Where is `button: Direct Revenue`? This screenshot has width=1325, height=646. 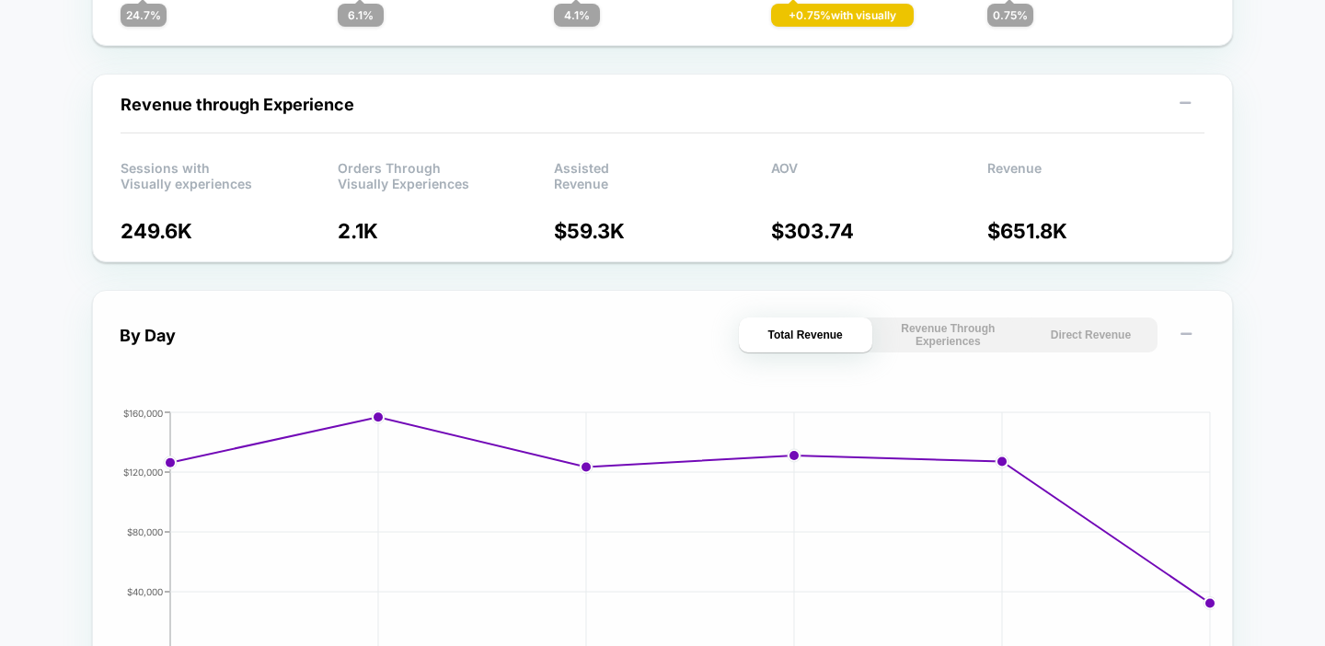 button: Direct Revenue is located at coordinates (1091, 335).